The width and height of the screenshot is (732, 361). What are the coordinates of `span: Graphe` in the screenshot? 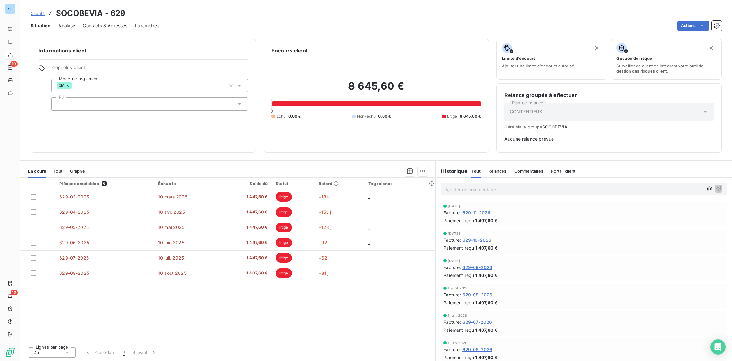 It's located at (77, 171).